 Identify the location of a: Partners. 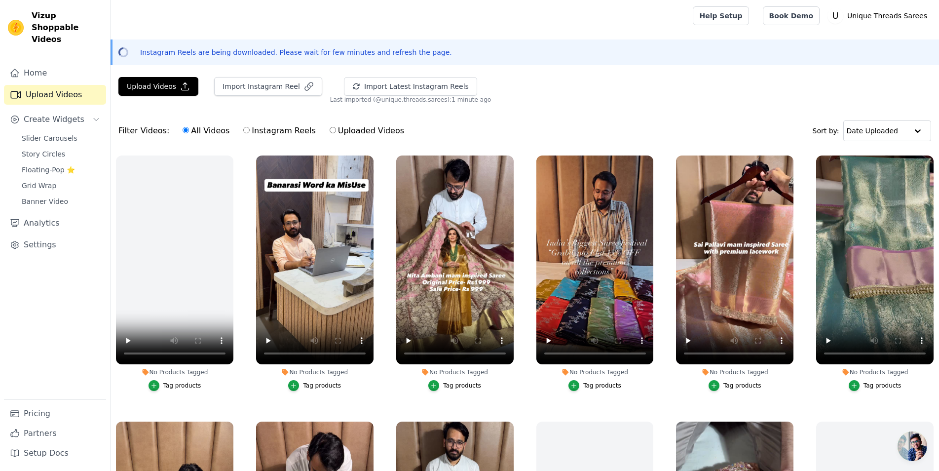
(55, 433).